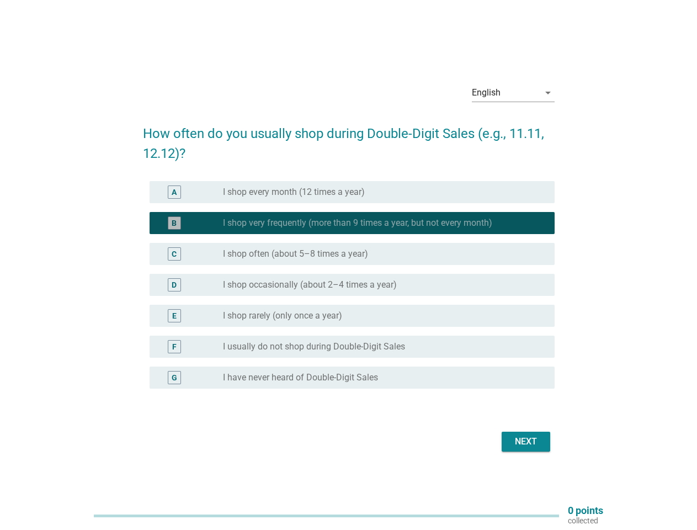  Describe the element at coordinates (585, 510) in the screenshot. I see `p: 0 points` at that location.